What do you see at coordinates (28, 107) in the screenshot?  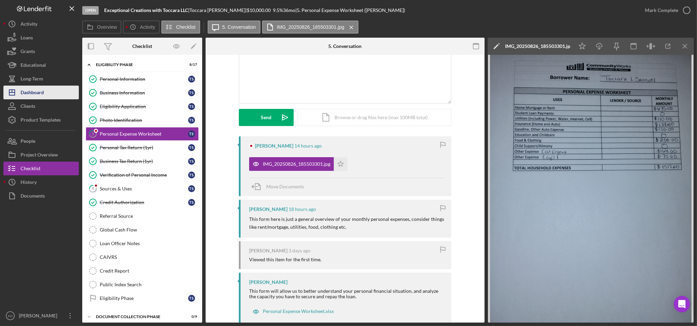 I see `div: Clients` at bounding box center [28, 107].